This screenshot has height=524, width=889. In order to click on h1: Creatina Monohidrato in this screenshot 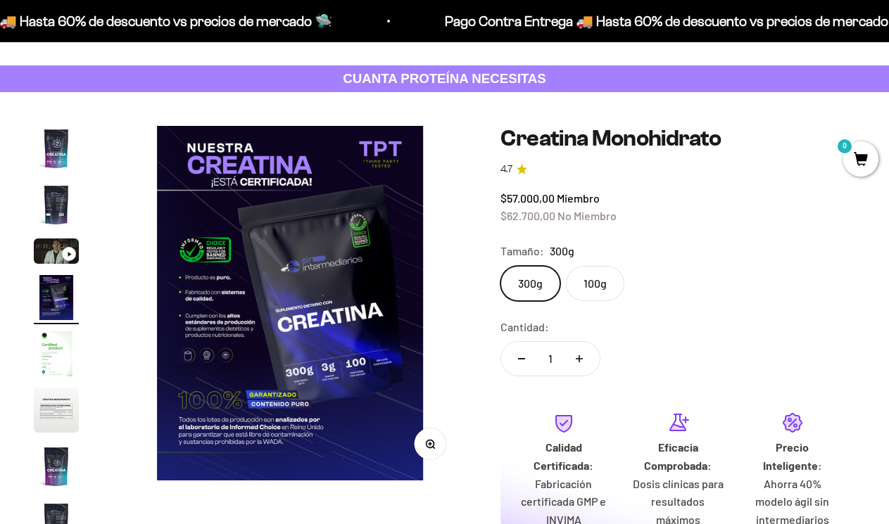, I will do `click(678, 138)`.